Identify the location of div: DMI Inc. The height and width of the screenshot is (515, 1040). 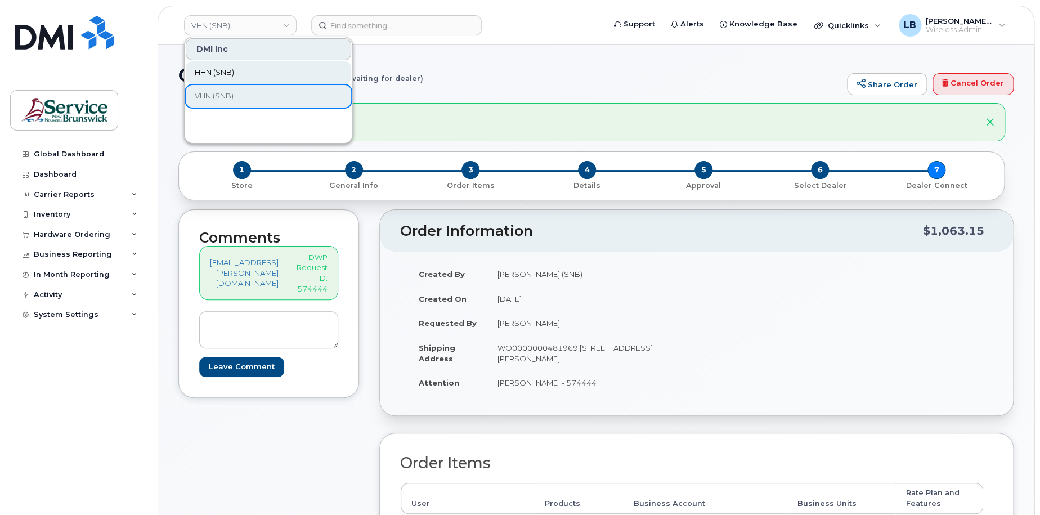
(268, 49).